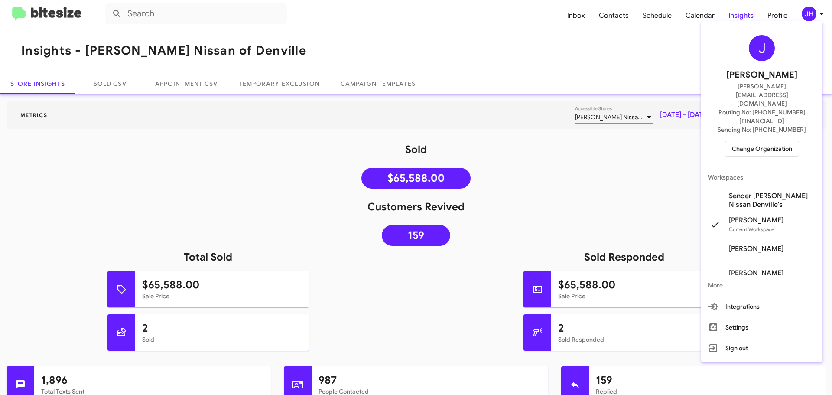 The image size is (832, 395). Describe the element at coordinates (762, 48) in the screenshot. I see `div: J` at that location.